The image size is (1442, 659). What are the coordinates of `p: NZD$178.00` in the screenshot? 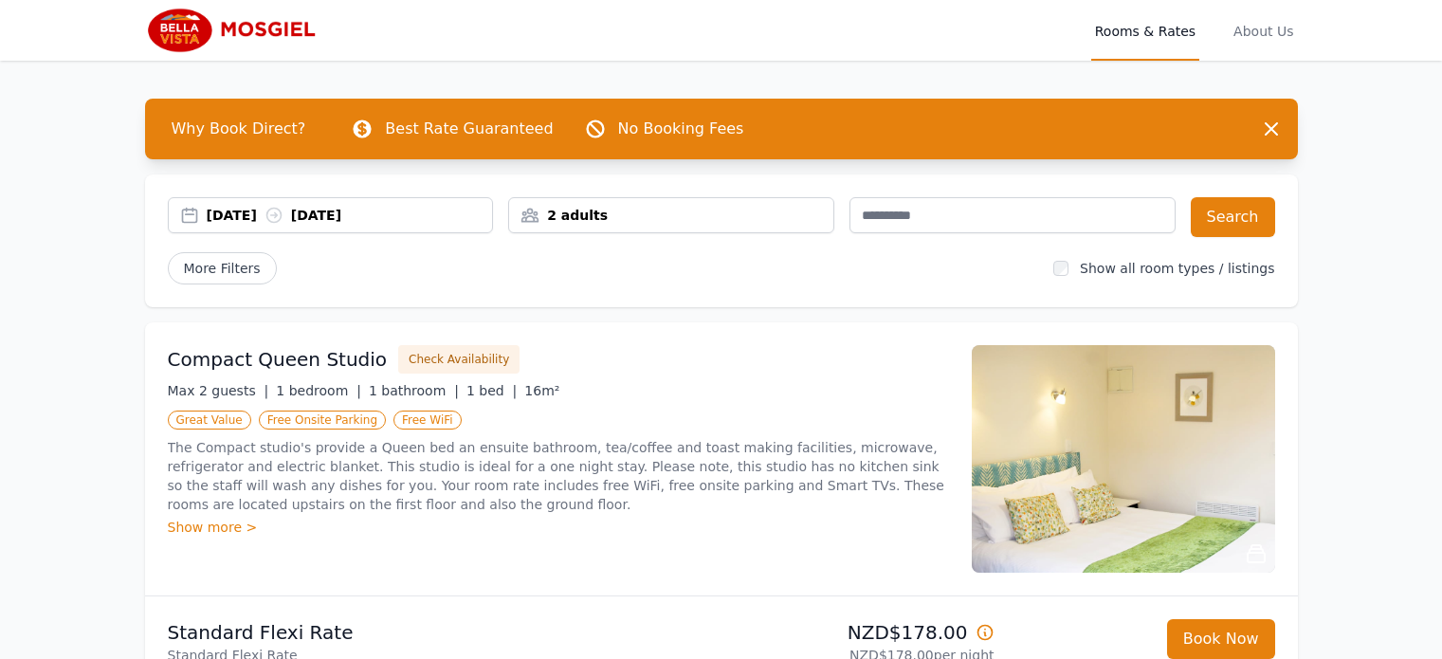 It's located at (862, 632).